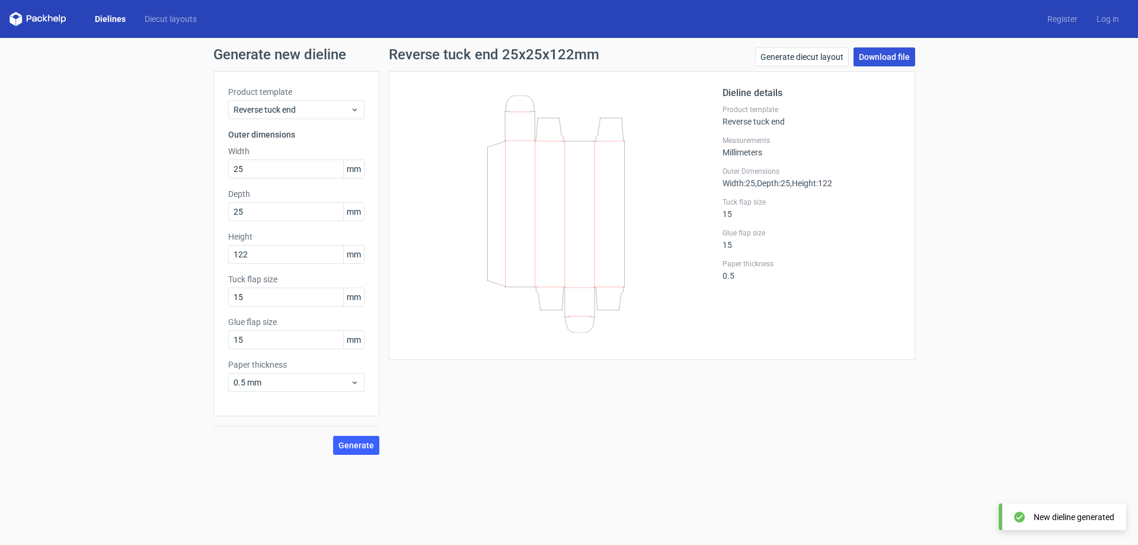  I want to click on span: , Depth : 25, so click(773, 183).